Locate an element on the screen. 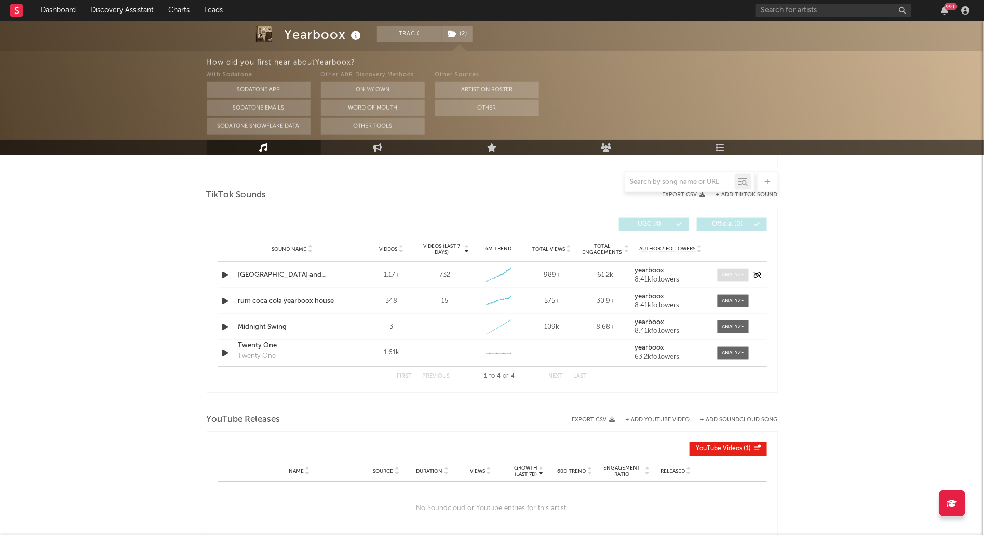 This screenshot has width=984, height=535. span: of is located at coordinates (506, 376).